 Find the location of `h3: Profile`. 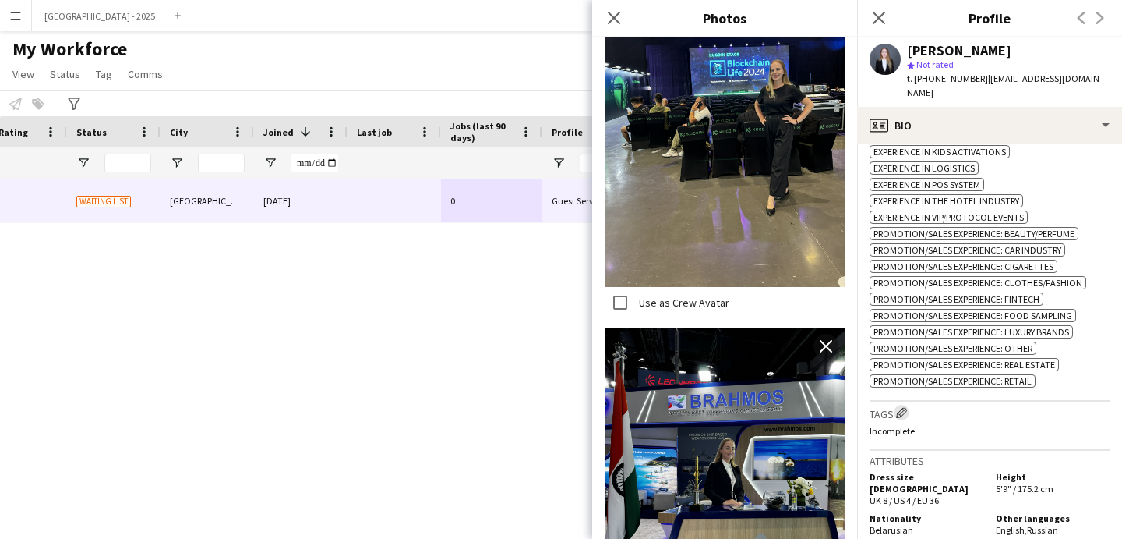

h3: Profile is located at coordinates (990, 18).